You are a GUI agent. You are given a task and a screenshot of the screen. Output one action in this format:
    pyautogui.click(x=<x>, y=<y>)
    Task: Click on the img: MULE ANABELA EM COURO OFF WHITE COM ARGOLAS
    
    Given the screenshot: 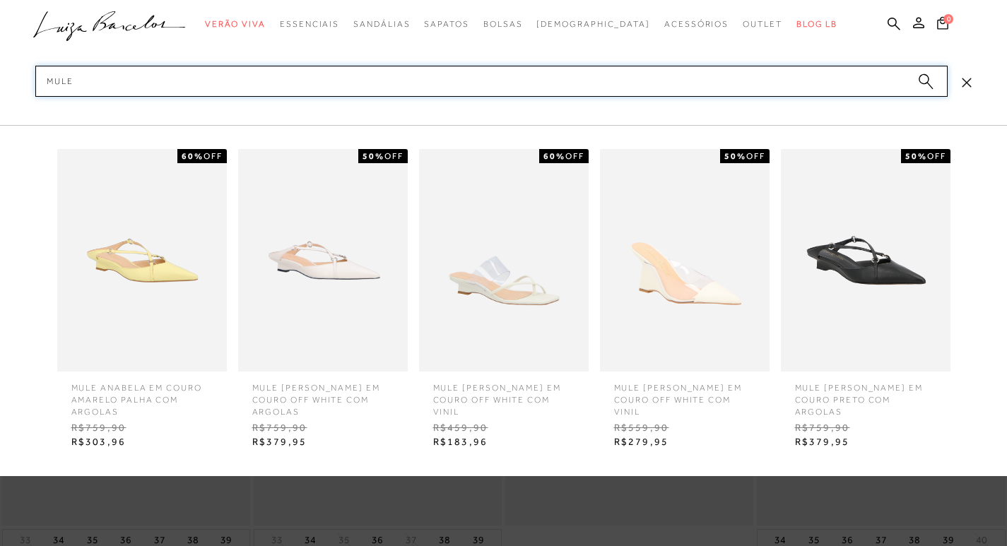 What is the action you would take?
    pyautogui.click(x=323, y=260)
    